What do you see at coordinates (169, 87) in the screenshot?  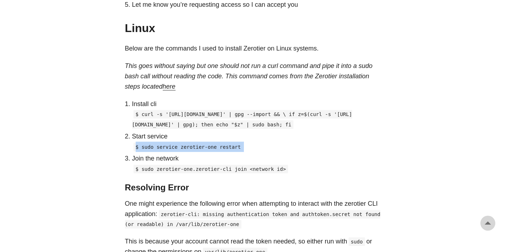 I see `a: here` at bounding box center [169, 87].